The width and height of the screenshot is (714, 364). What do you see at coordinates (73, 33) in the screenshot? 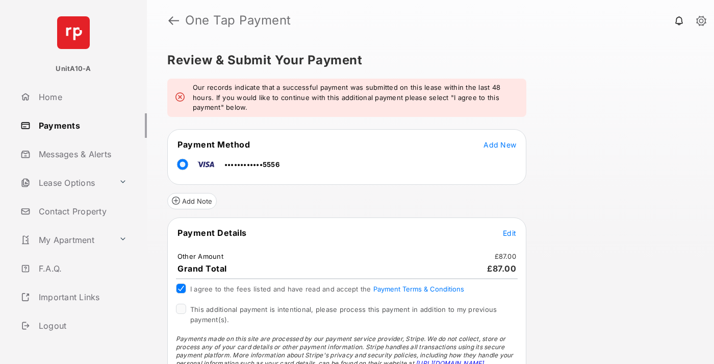
I see `img: svg+xml;base64,PHN2ZyB4bWxucz0iaHR0cDovL3d3dy53My5vcmcvMjAwMC9zdmciIHdpZHRoPSI2NCIgaGVpZ2h0PSI2NC...` at bounding box center [73, 33].